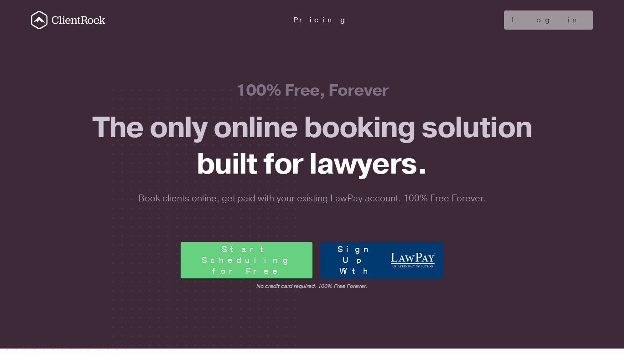 Image resolution: width=624 pixels, height=354 pixels. I want to click on a: Log in, so click(548, 20).